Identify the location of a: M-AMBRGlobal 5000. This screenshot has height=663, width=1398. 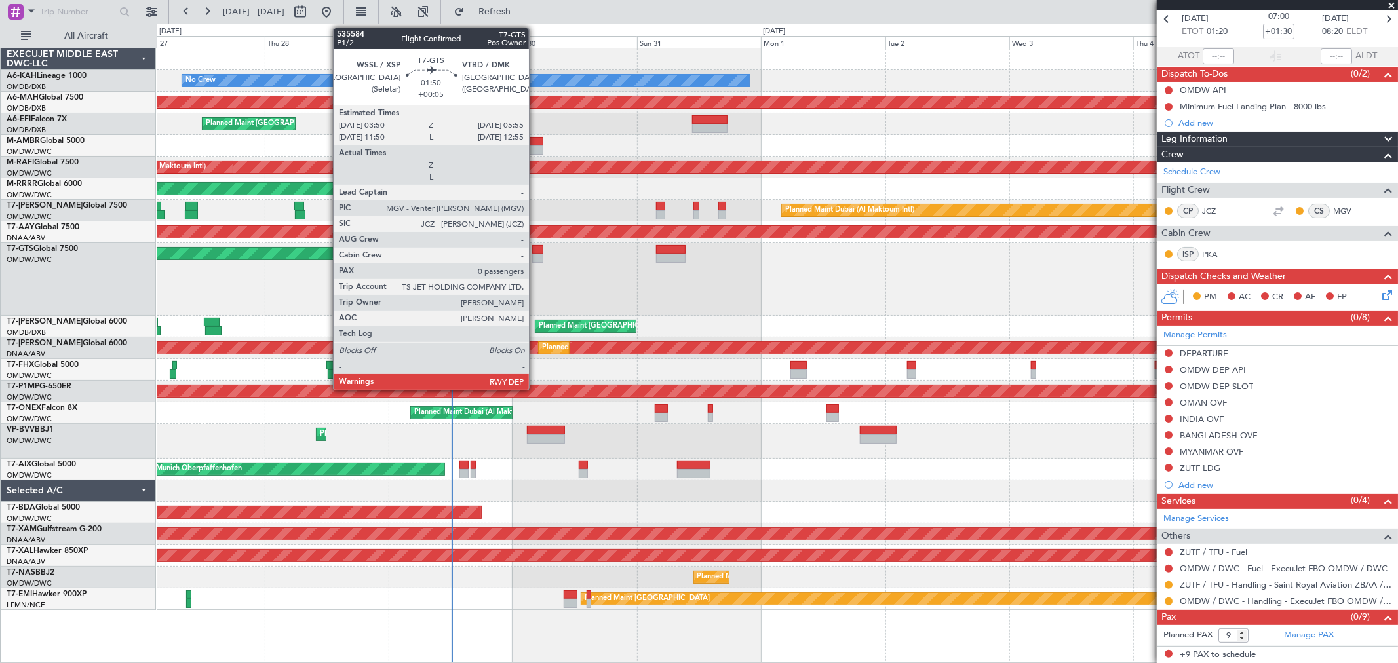
(45, 141).